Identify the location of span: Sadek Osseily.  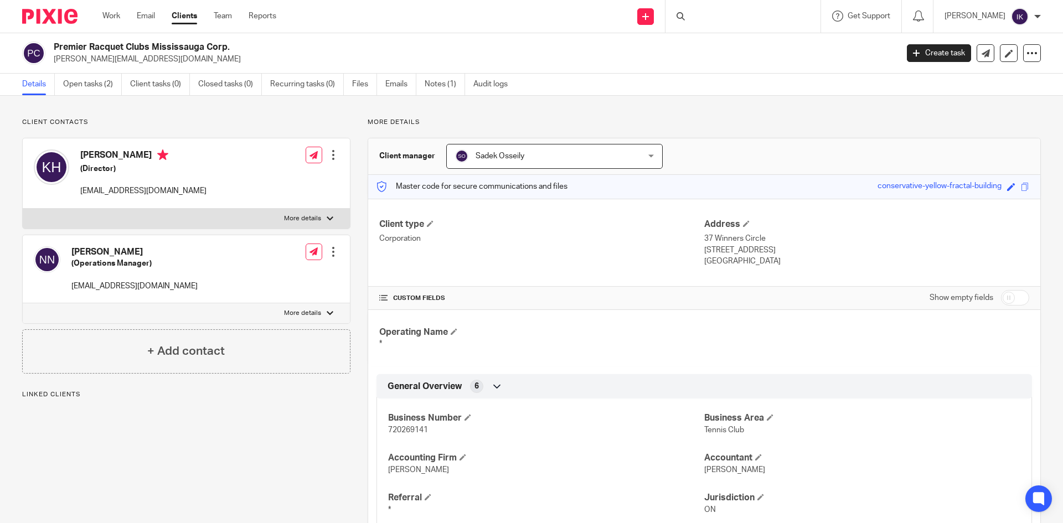
(500, 156).